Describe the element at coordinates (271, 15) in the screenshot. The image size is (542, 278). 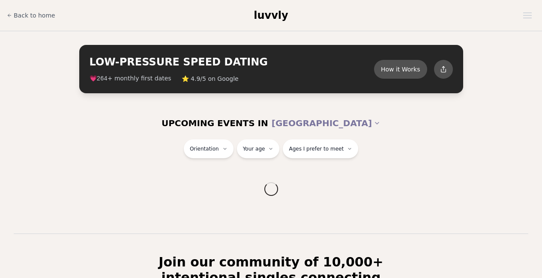
I see `a: luvvly` at that location.